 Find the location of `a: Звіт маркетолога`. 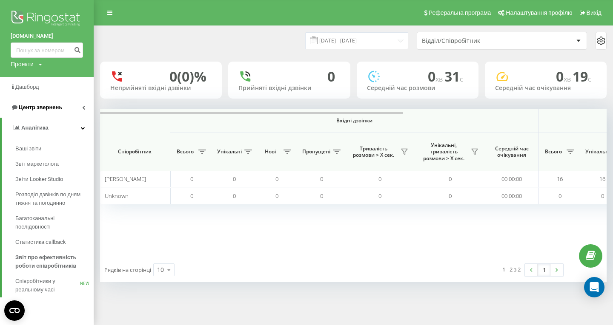

a: Звіт маркетолога is located at coordinates (54, 164).